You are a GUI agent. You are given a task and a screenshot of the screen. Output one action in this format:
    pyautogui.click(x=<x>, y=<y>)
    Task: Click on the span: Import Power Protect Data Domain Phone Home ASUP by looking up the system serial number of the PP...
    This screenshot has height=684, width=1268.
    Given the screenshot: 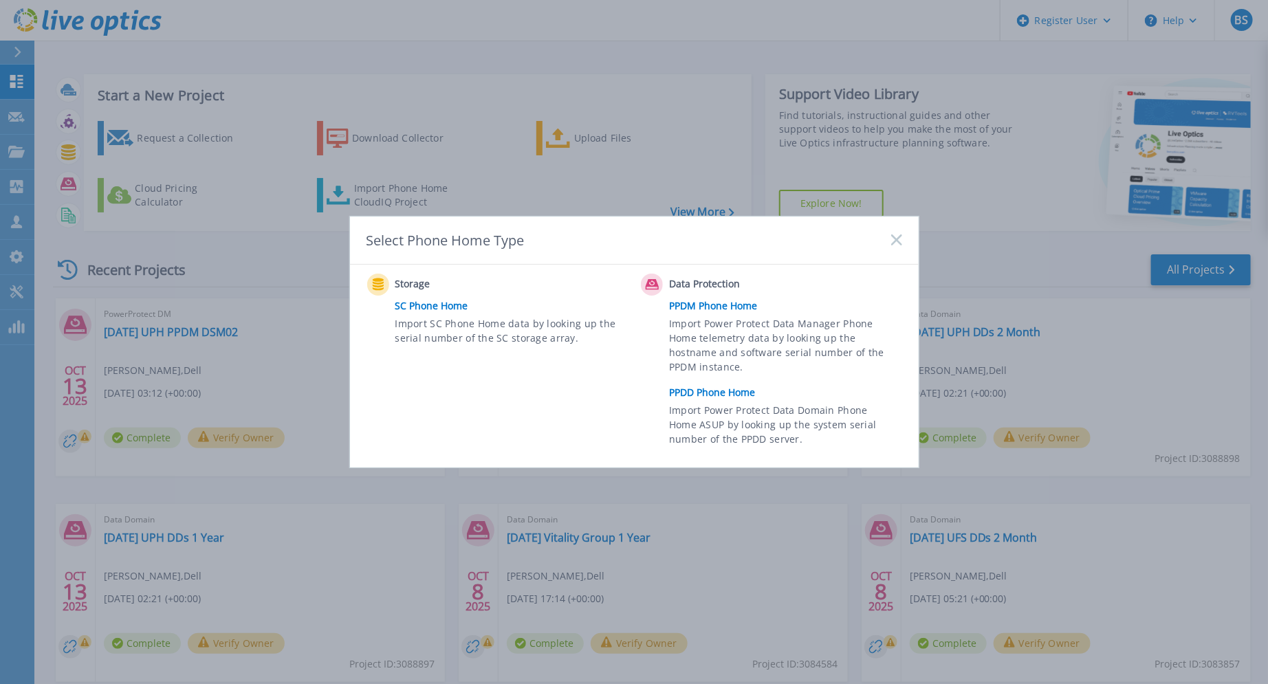 What is the action you would take?
    pyautogui.click(x=783, y=426)
    